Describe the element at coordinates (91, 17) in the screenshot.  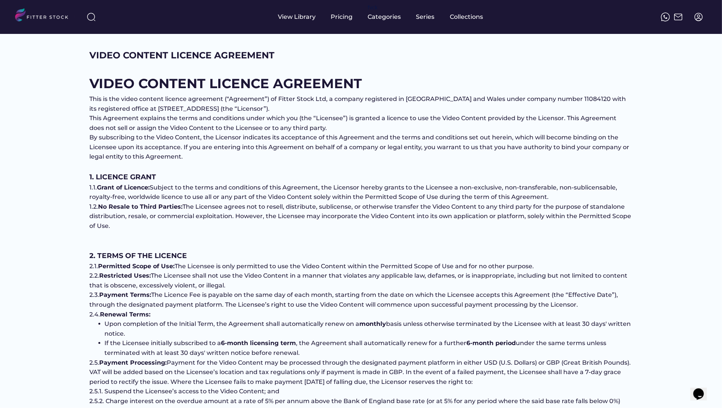
I see `img: search-normal%203.svg` at that location.